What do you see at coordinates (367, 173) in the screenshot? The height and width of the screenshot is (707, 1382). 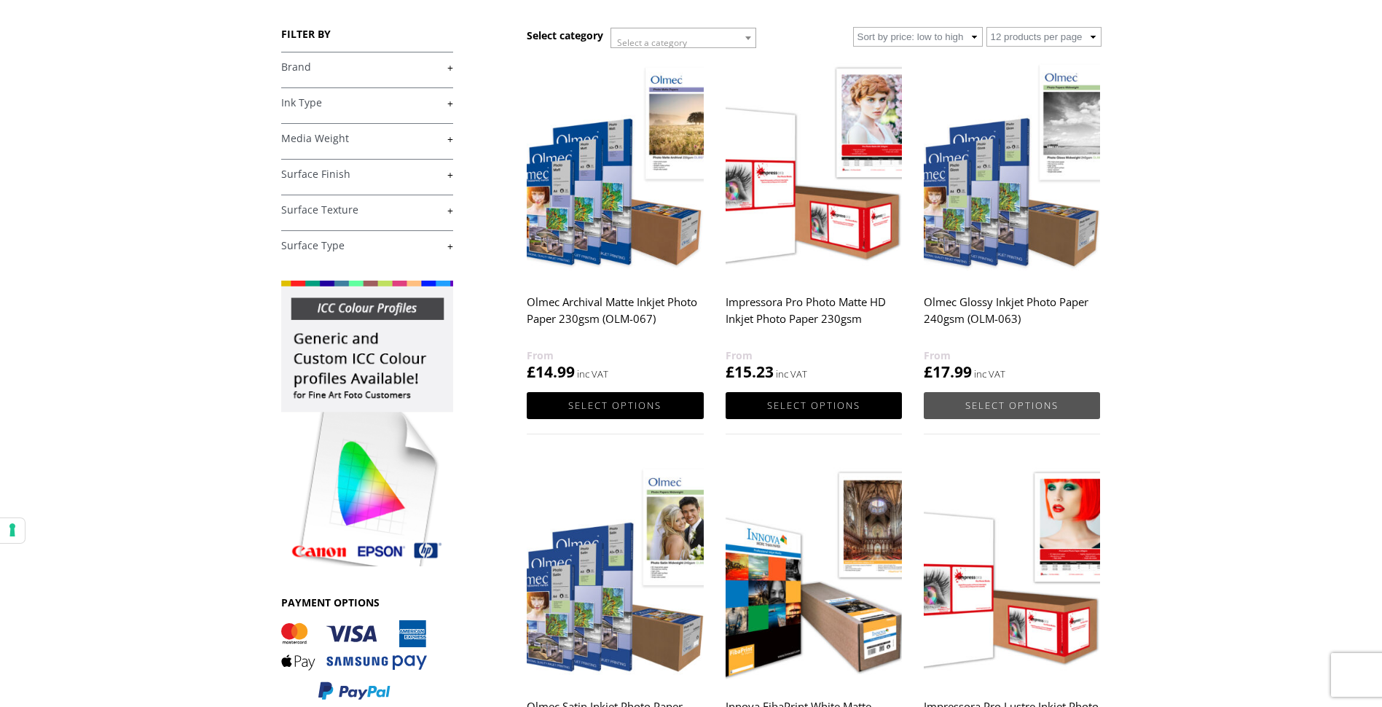 I see `h4: Surface Finish` at bounding box center [367, 173].